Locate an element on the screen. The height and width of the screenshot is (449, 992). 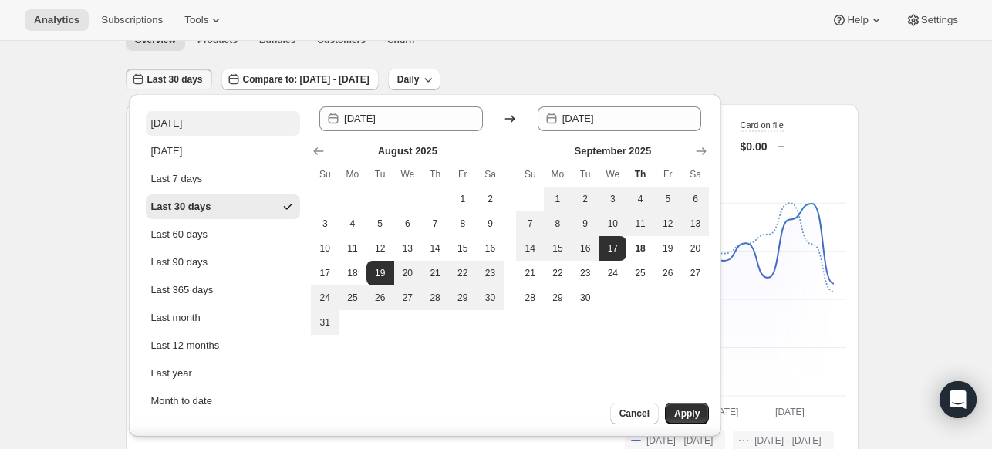
span: Apply is located at coordinates (687, 414).